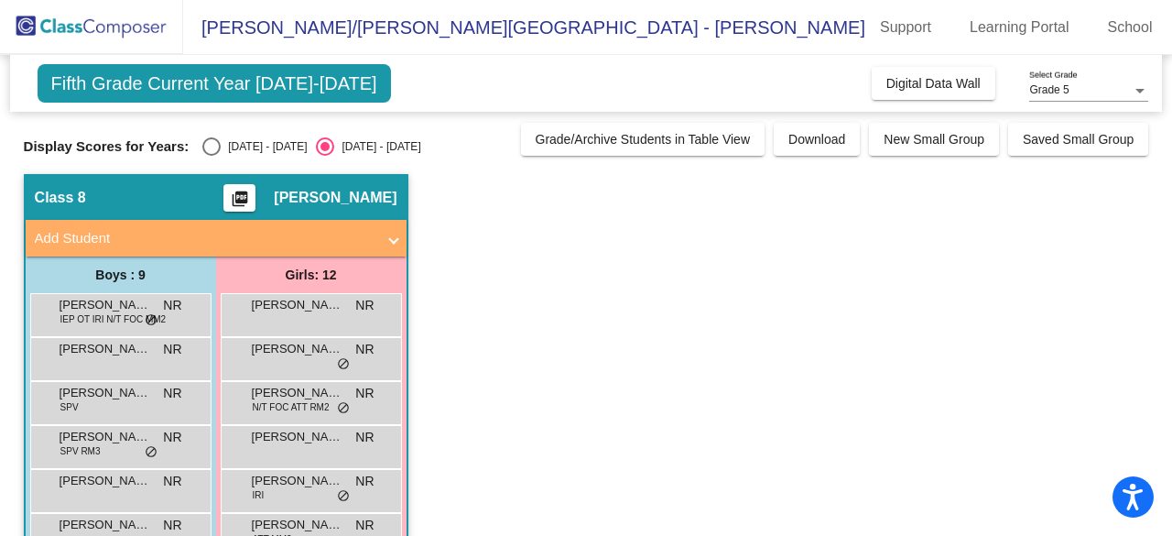 The width and height of the screenshot is (1172, 536). Describe the element at coordinates (114, 319) in the screenshot. I see `span: IEP OT IRI N/T FOC MM2` at that location.